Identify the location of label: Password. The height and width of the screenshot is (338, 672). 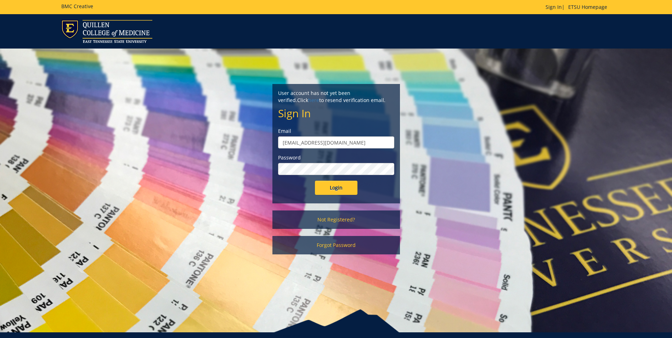
(336, 158).